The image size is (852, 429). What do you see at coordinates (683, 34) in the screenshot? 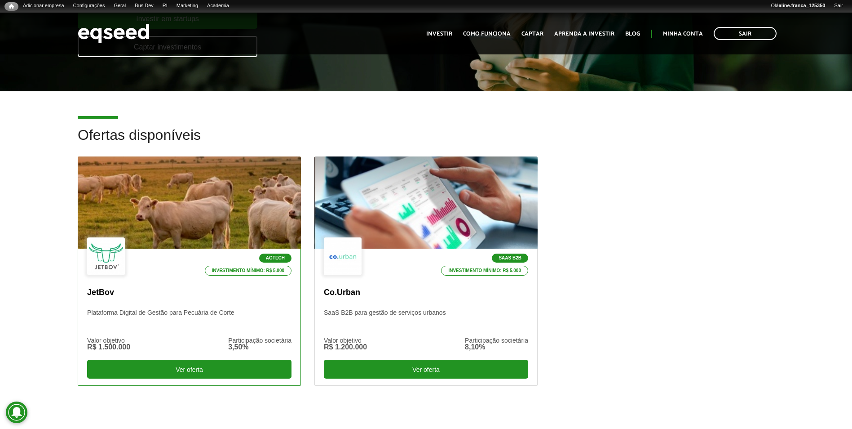
I see `a: Minha conta` at bounding box center [683, 34].